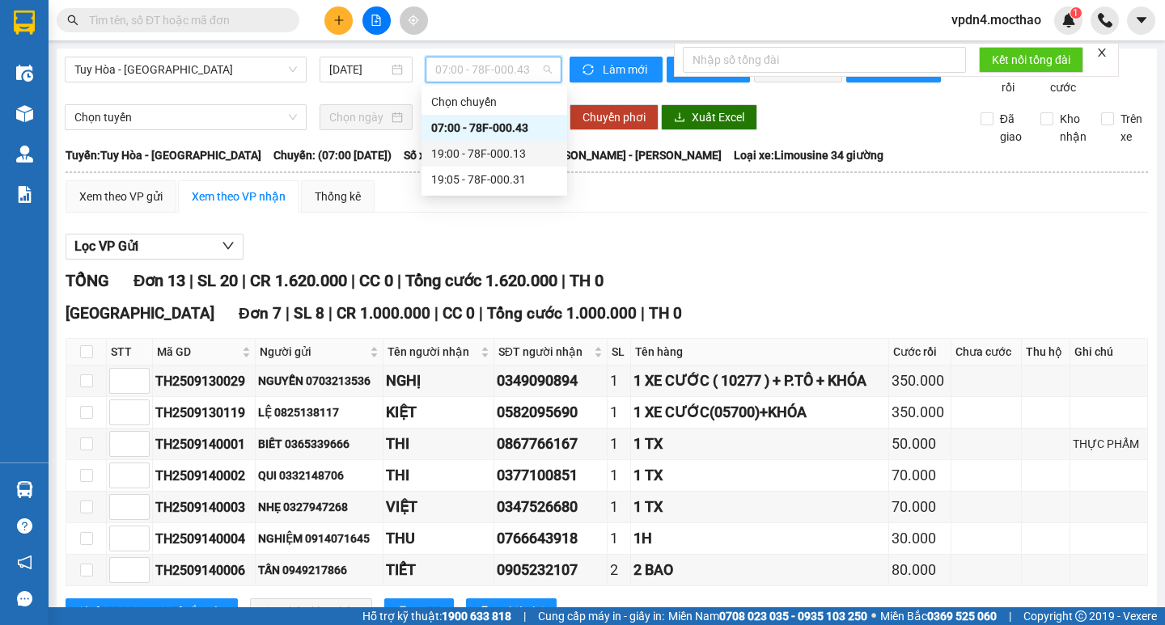 This screenshot has width=1165, height=625. Describe the element at coordinates (26, 22) in the screenshot. I see `span: Gửi:` at that location.